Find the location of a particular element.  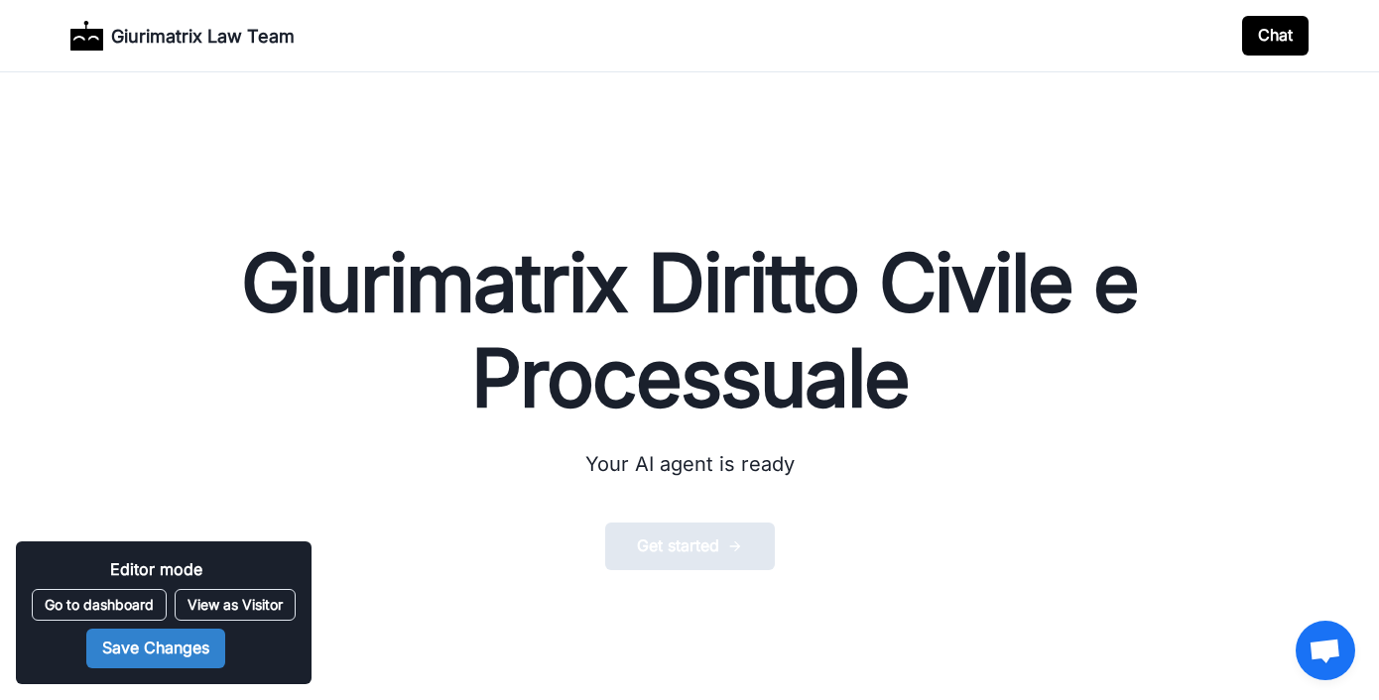

span: Your AI agent is ready is located at coordinates (689, 464).